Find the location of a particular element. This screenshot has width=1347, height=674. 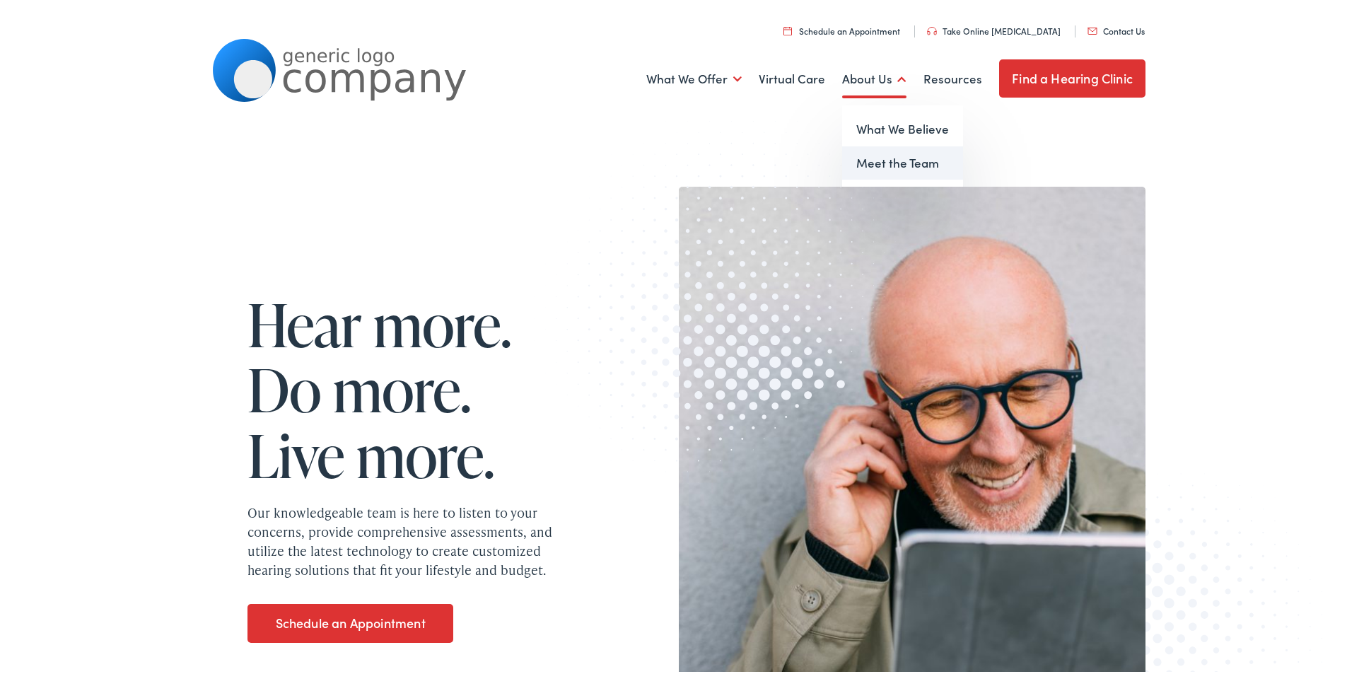

span: Live is located at coordinates (296, 452).